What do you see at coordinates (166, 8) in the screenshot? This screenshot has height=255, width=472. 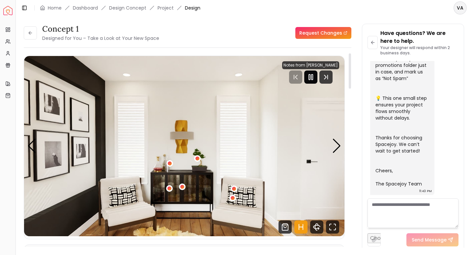 I see `a: Project` at bounding box center [166, 8].